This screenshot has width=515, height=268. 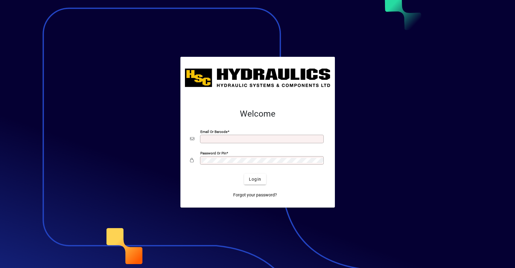 I want to click on mat-label: Password or Pin, so click(x=213, y=153).